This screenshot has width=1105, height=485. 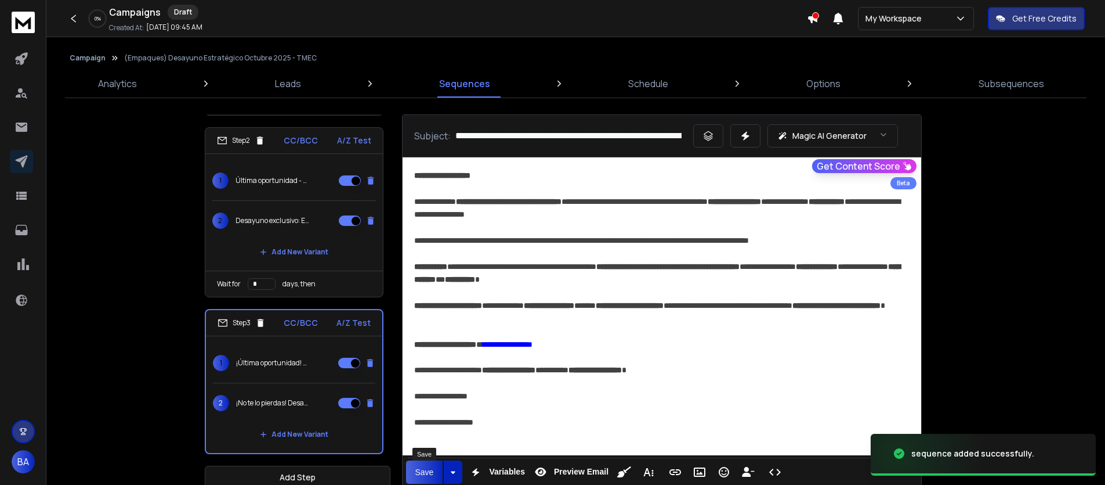 I want to click on a: Sequences, so click(x=465, y=84).